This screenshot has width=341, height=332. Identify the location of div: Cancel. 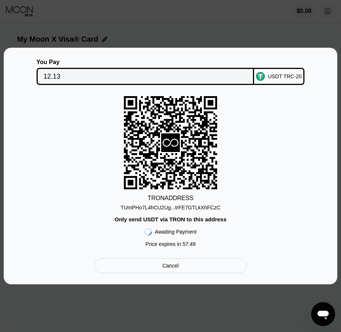
(170, 266).